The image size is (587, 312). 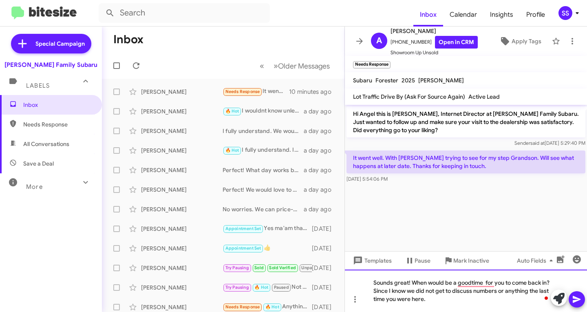 What do you see at coordinates (417, 260) in the screenshot?
I see `button: Pause` at bounding box center [417, 260].